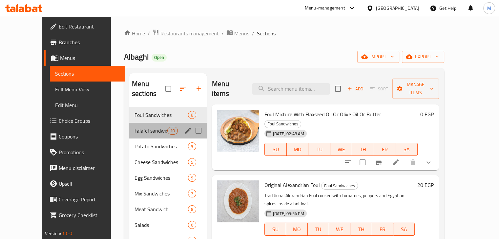 The image size is (499, 239). I want to click on div: Cheese Sandwiches, so click(161, 162).